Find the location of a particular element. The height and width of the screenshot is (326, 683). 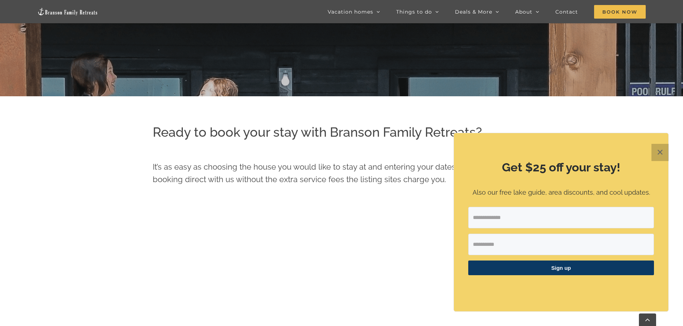

span: Things to do is located at coordinates (414, 12).